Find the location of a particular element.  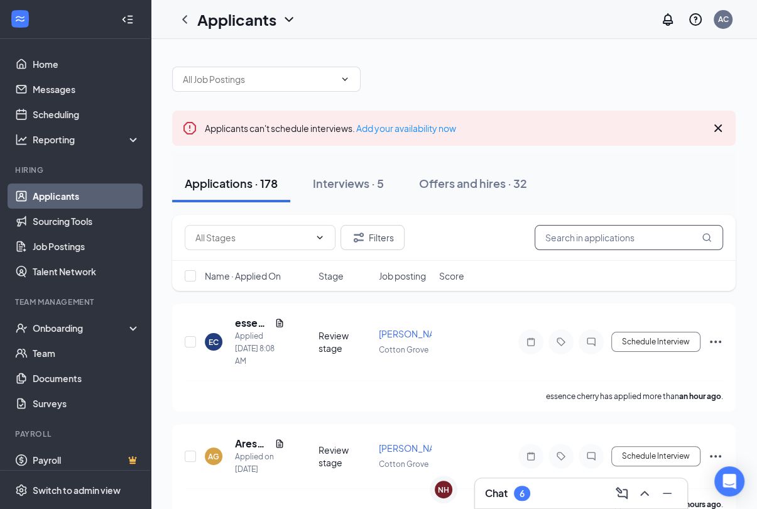

div: 6 is located at coordinates (522, 493).